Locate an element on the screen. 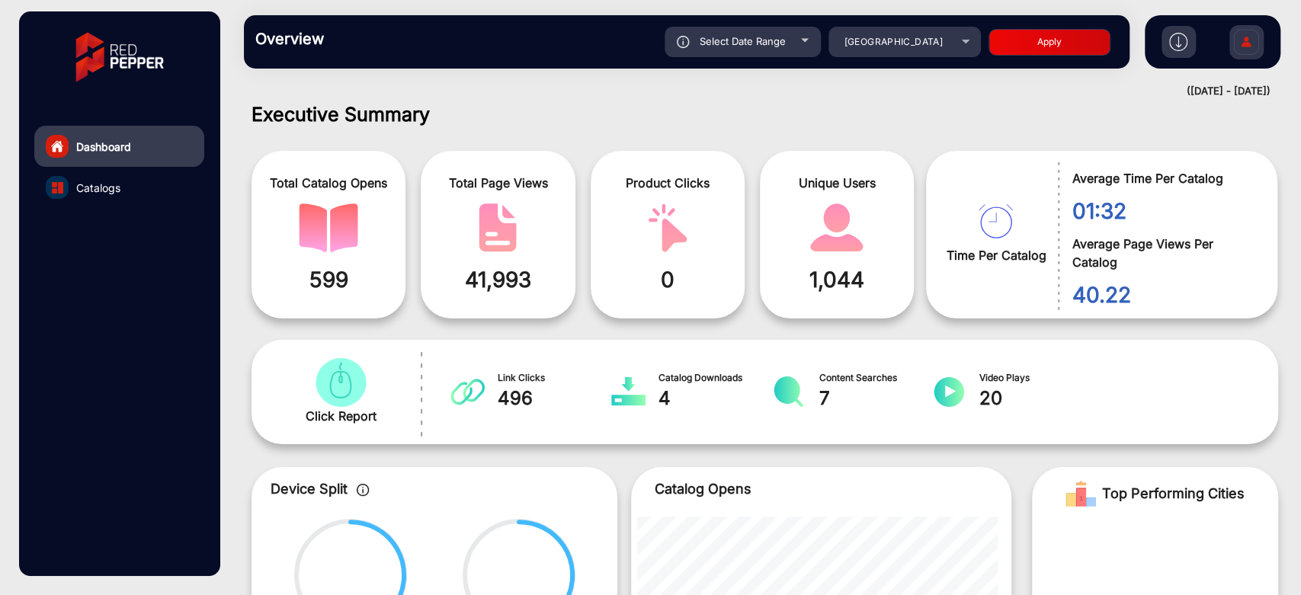  span: Select Date Range is located at coordinates (742, 41).